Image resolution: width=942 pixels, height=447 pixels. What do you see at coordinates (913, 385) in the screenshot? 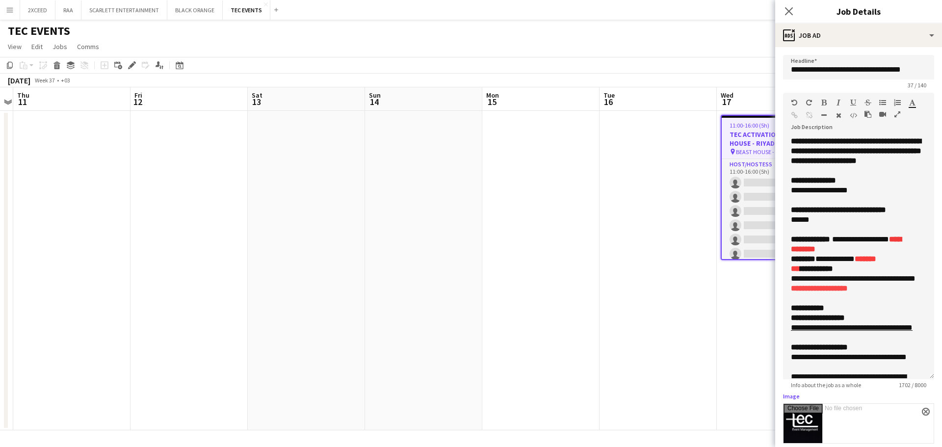
I see `span: 1702 / 8000` at bounding box center [913, 385].